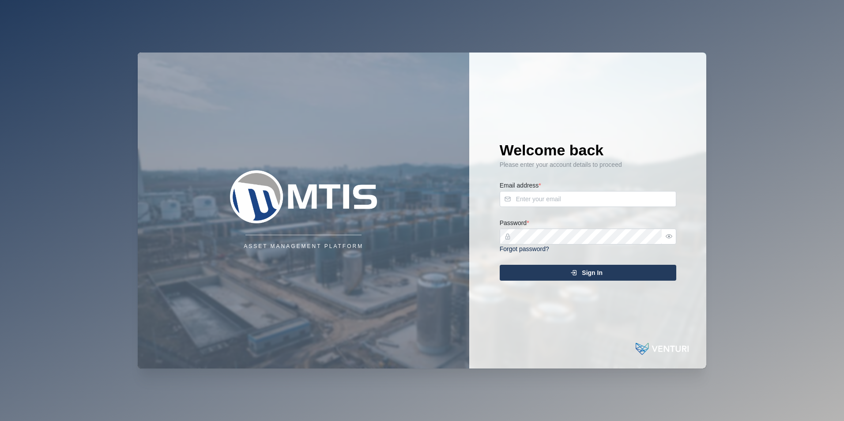  What do you see at coordinates (588, 165) in the screenshot?
I see `div: Please enter your account details to proceed` at bounding box center [588, 165].